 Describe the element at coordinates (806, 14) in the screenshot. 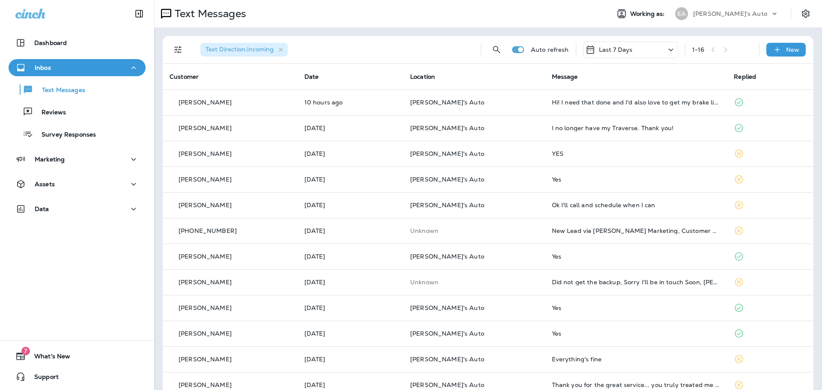

I see `button: Settings` at that location.